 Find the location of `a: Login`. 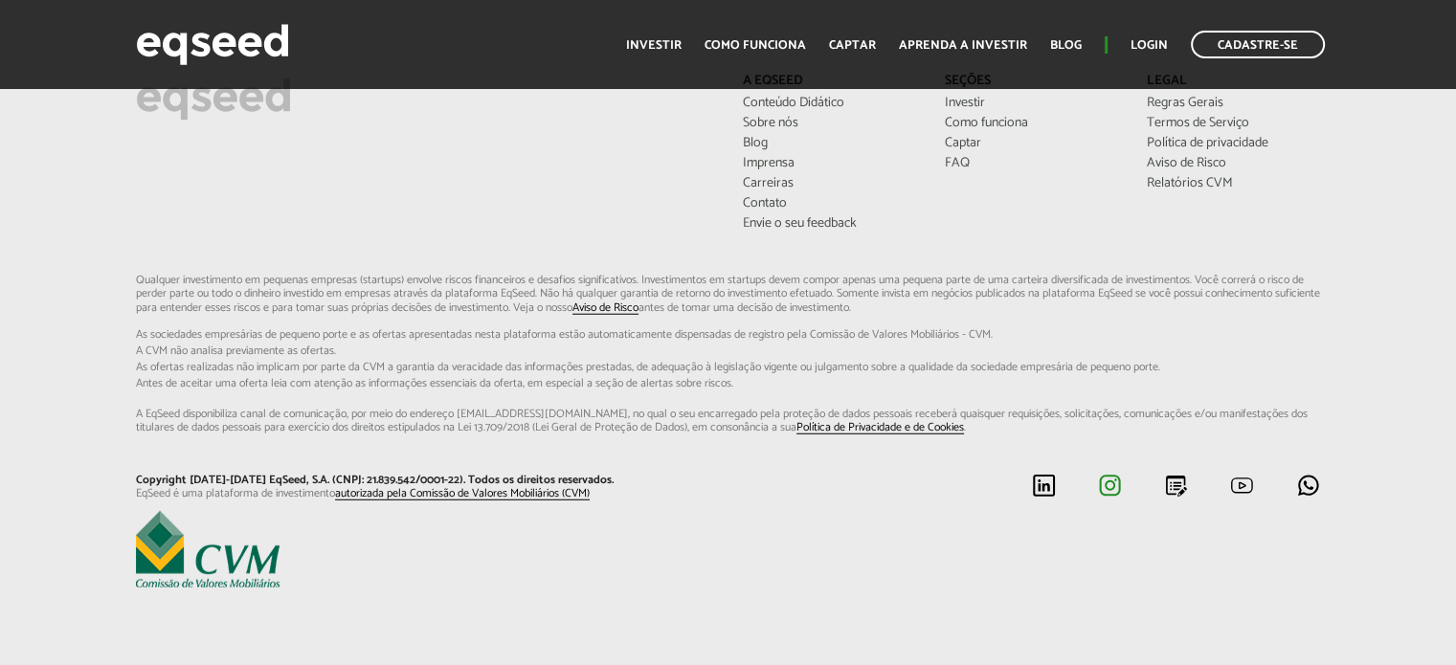

a: Login is located at coordinates (1149, 45).